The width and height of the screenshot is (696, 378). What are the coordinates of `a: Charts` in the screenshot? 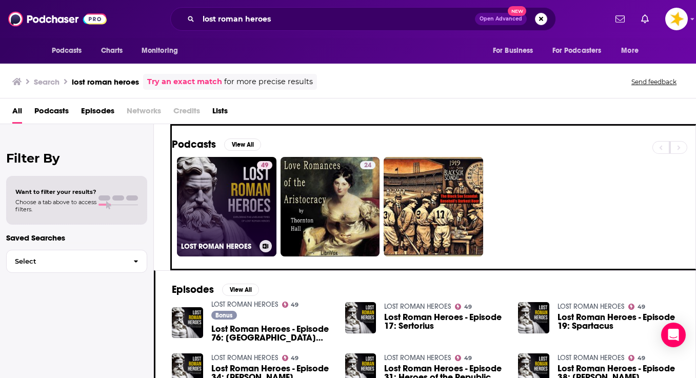 It's located at (112, 51).